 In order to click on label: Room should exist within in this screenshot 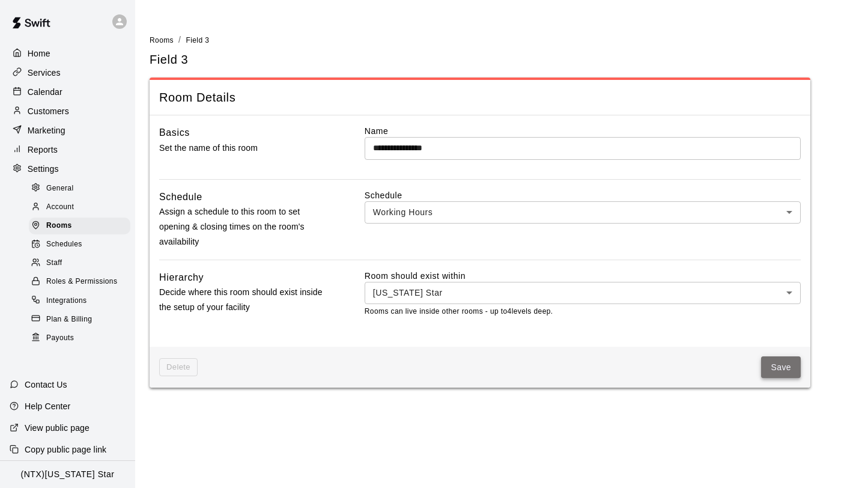, I will do `click(583, 276)`.